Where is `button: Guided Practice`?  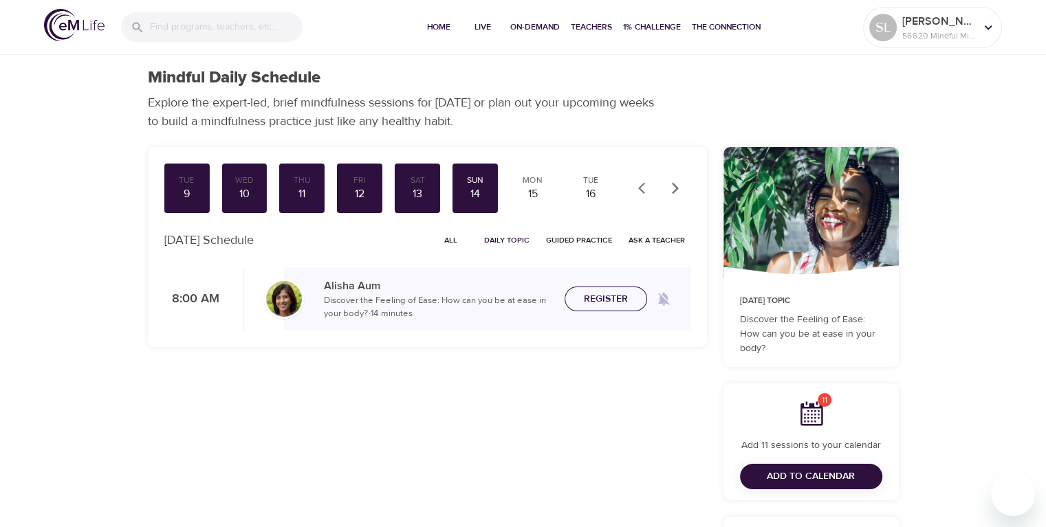
button: Guided Practice is located at coordinates (579, 240).